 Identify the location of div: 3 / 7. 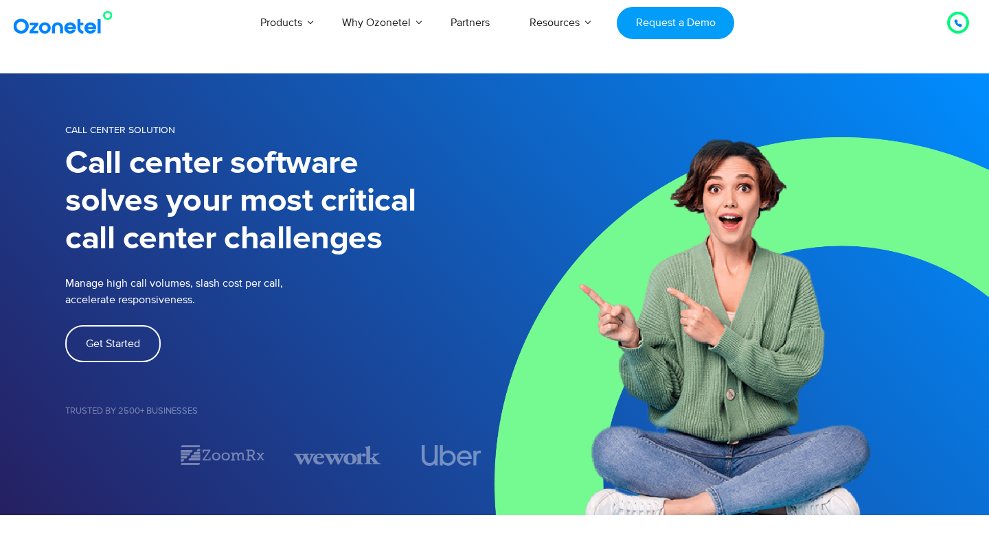
(337, 455).